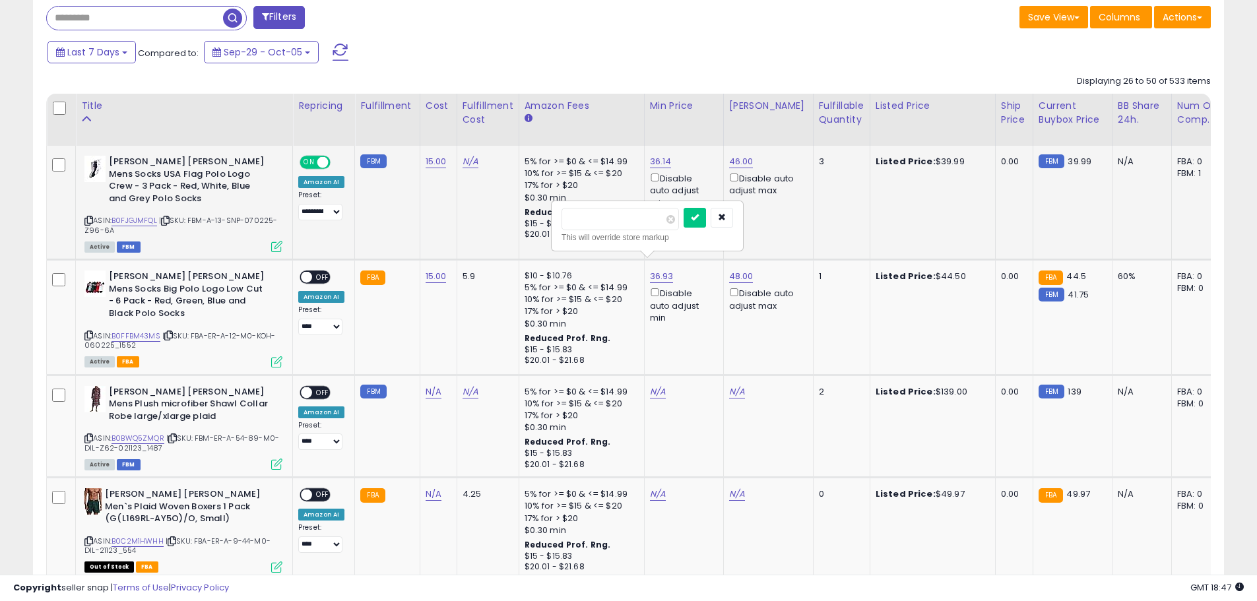  What do you see at coordinates (387, 106) in the screenshot?
I see `div: Fulfillment` at bounding box center [387, 106].